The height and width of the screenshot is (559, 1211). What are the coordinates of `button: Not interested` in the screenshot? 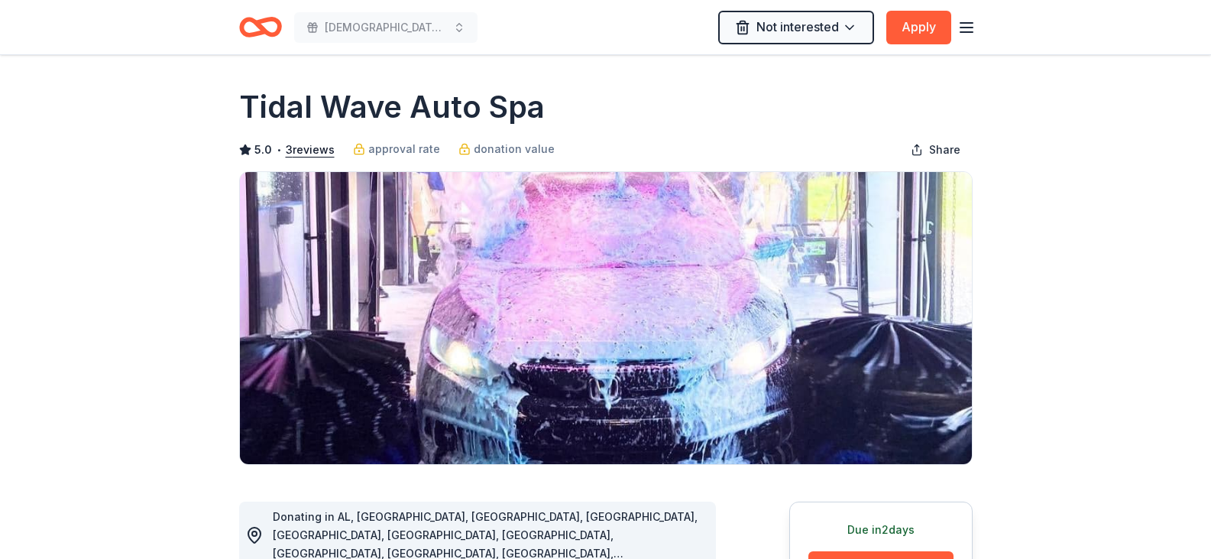 It's located at (796, 28).